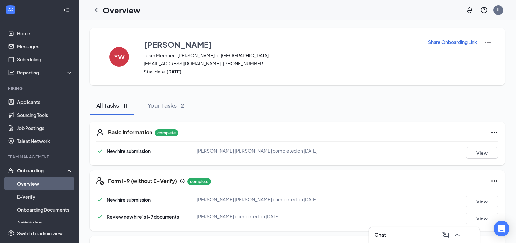 The image size is (516, 243). What do you see at coordinates (380, 235) in the screenshot?
I see `h3: Chat` at bounding box center [380, 235].